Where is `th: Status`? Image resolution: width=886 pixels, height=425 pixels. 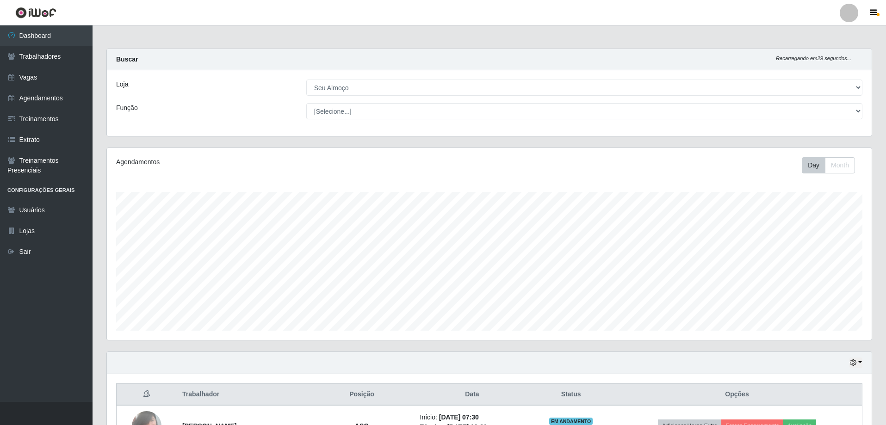
th: Status is located at coordinates (571, 395).